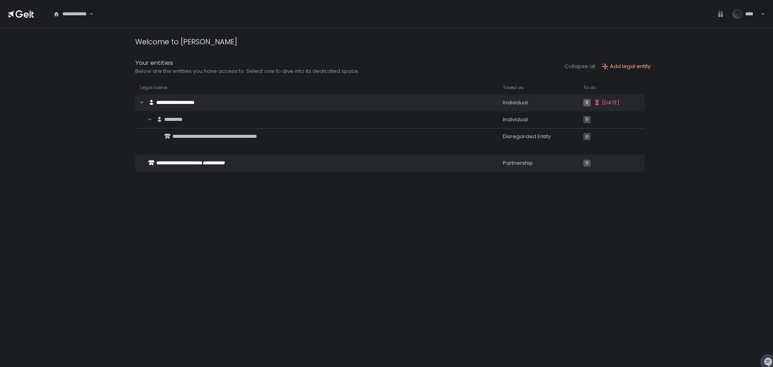 This screenshot has height=367, width=773. What do you see at coordinates (71, 14) in the screenshot?
I see `div: Search for option` at bounding box center [71, 14].